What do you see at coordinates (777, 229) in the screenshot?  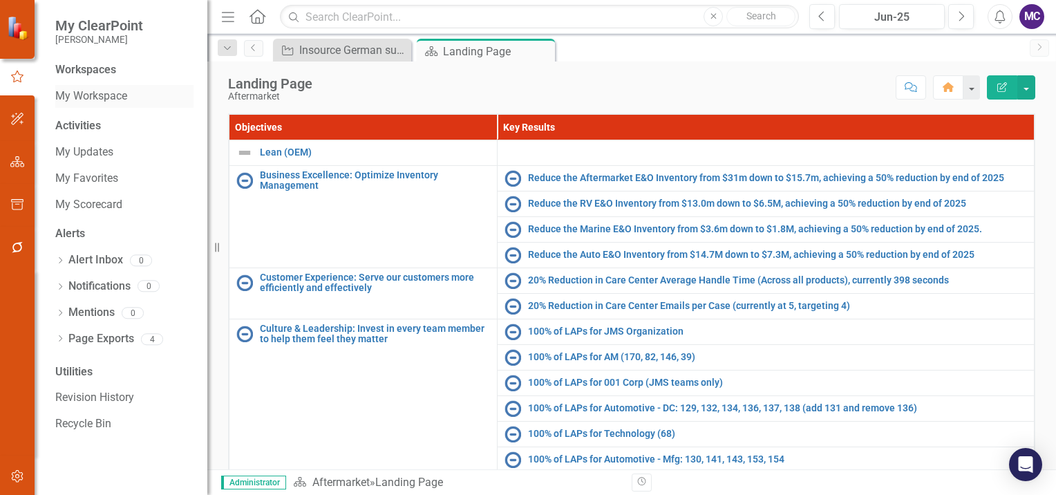 I see `a: Reduce the Marine E&O Inventory from $3.6m down to $1.8M, achieving a 50% reduction by end of 2025.` at bounding box center [777, 229].